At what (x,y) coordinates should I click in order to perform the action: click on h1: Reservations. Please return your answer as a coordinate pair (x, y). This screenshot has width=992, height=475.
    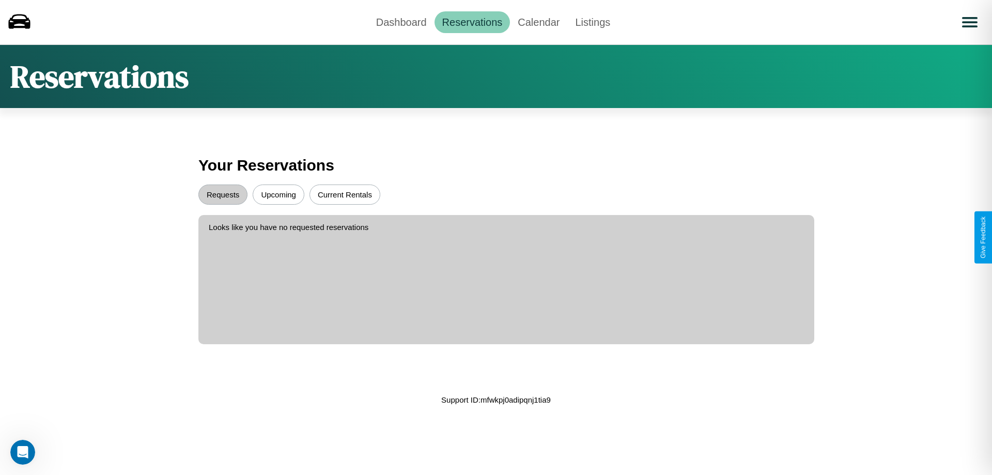
    Looking at the image, I should click on (99, 76).